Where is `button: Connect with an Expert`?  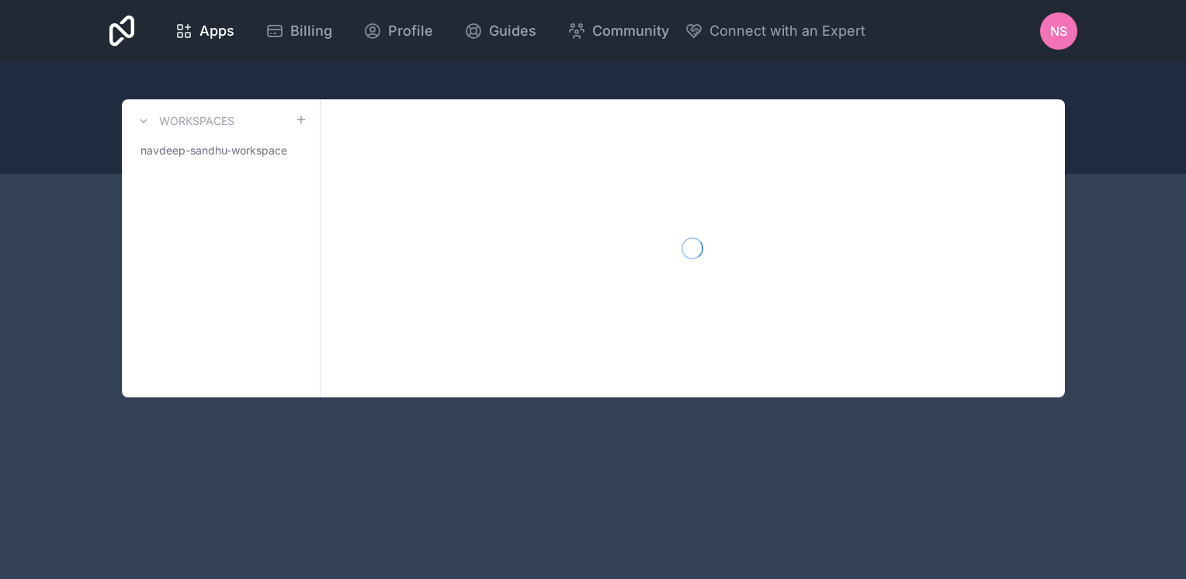 button: Connect with an Expert is located at coordinates (774, 31).